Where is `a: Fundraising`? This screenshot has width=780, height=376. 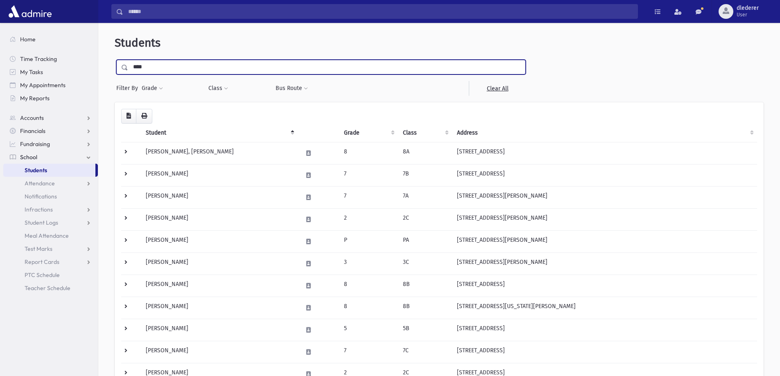 a: Fundraising is located at coordinates (50, 144).